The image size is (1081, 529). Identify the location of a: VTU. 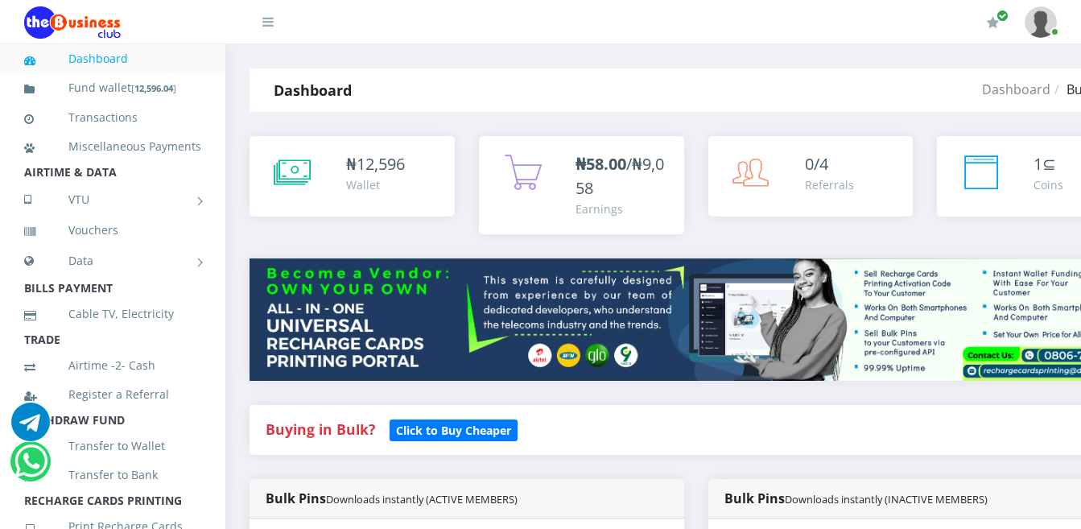
(113, 200).